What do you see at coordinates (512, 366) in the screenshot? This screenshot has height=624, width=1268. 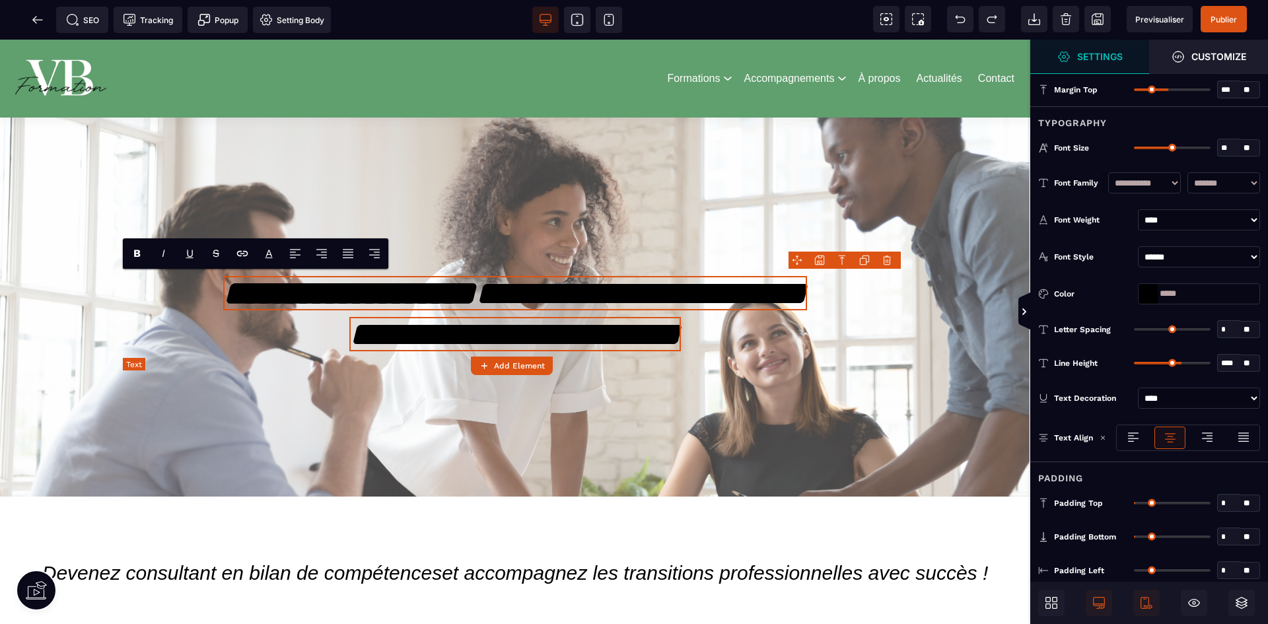 I see `button: Add Element` at bounding box center [512, 366].